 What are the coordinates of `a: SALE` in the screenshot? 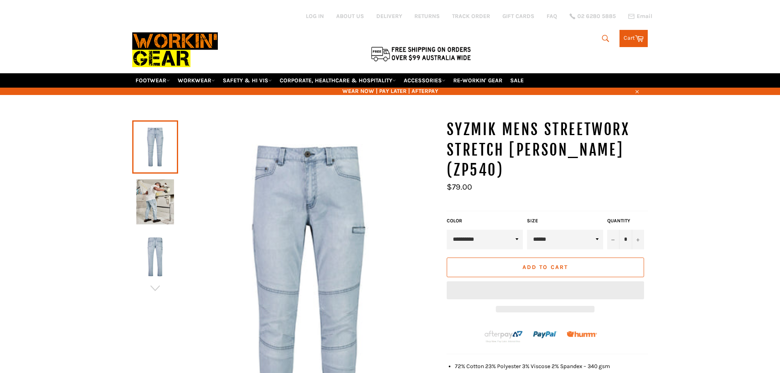 It's located at (517, 80).